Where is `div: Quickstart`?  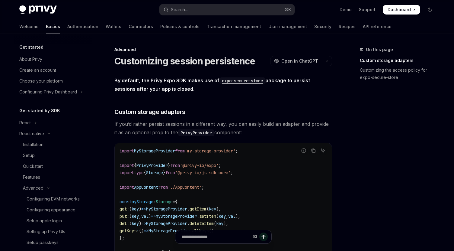
div: Quickstart is located at coordinates (33, 166).